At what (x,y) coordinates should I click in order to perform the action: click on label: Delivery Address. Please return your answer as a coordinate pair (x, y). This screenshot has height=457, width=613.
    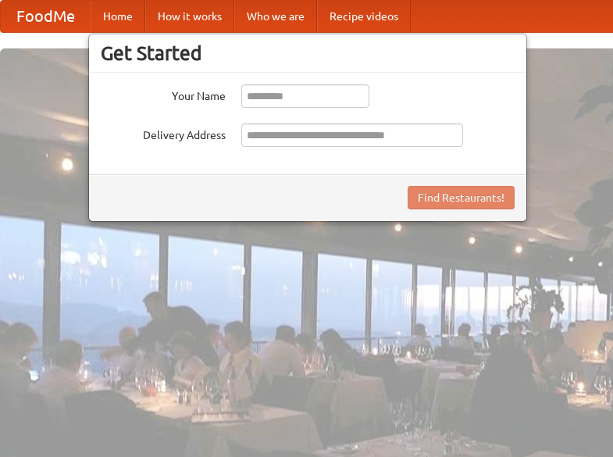
    Looking at the image, I should click on (163, 133).